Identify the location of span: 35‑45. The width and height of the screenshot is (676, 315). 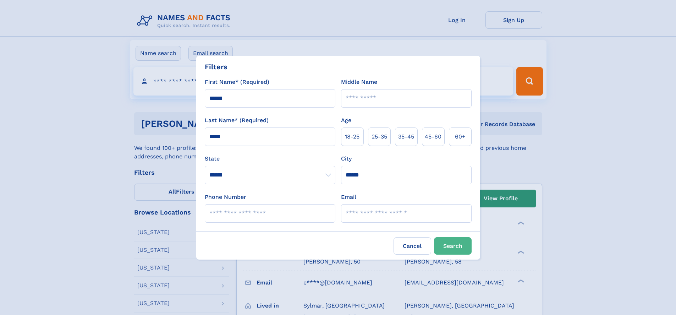
(406, 137).